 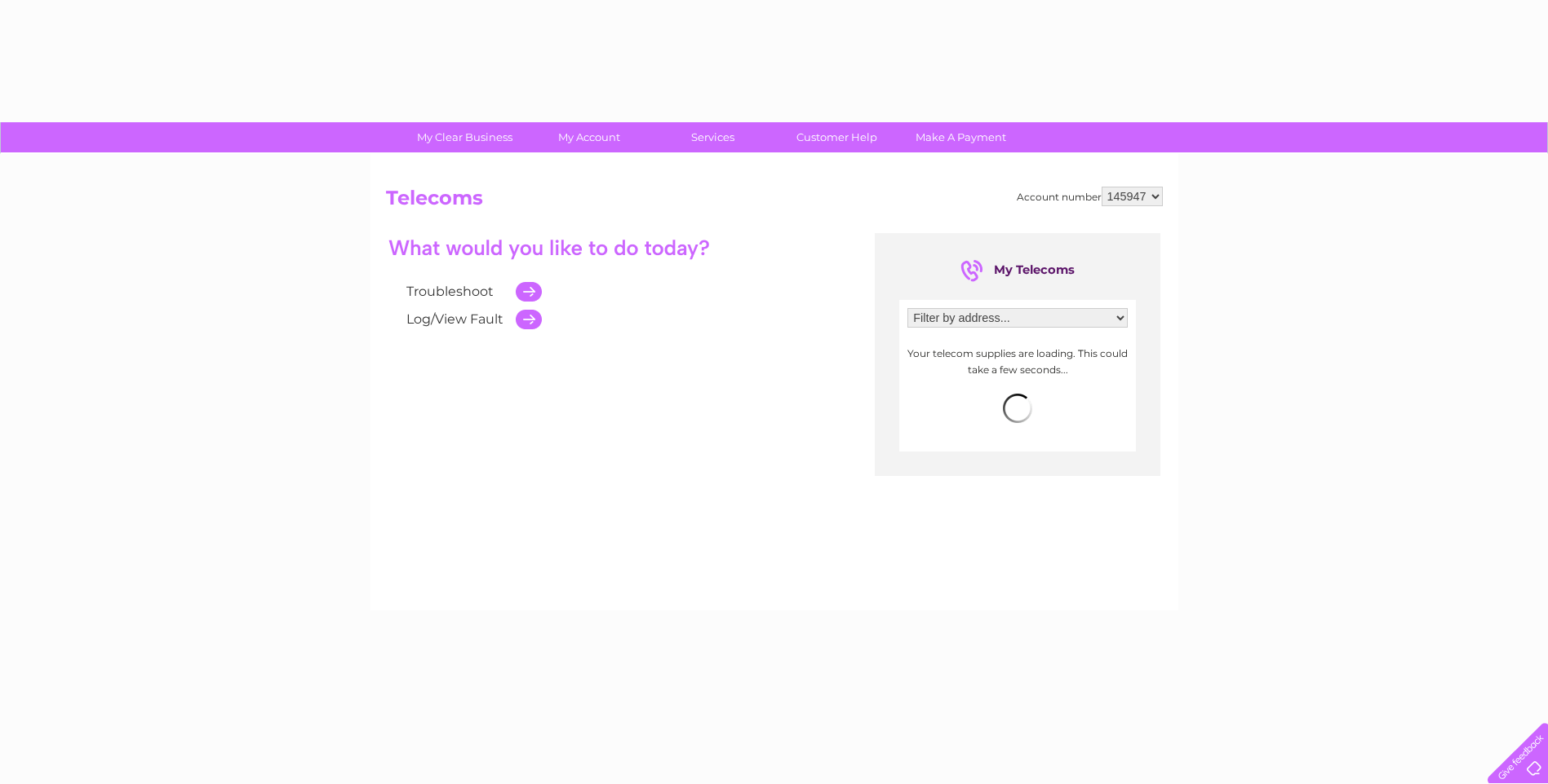 What do you see at coordinates (1017, 409) in the screenshot?
I see `img: loading` at bounding box center [1017, 409].